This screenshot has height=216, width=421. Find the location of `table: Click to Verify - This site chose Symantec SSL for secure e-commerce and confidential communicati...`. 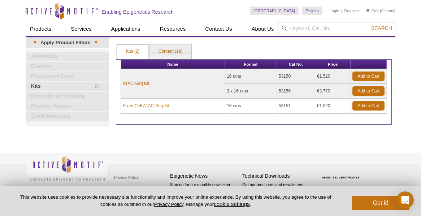

table: Click to Verify - This site chose Symantec SSL for secure e-commerce and confidential communicati... is located at coordinates (341, 174).